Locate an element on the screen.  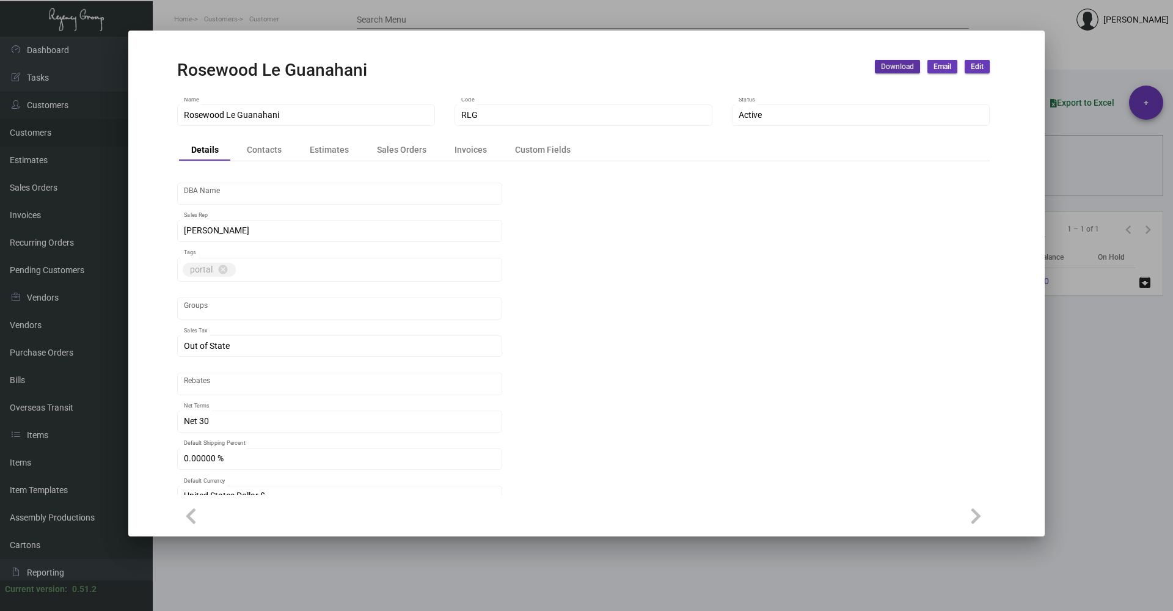
mat-icon: cancel is located at coordinates (223, 269).